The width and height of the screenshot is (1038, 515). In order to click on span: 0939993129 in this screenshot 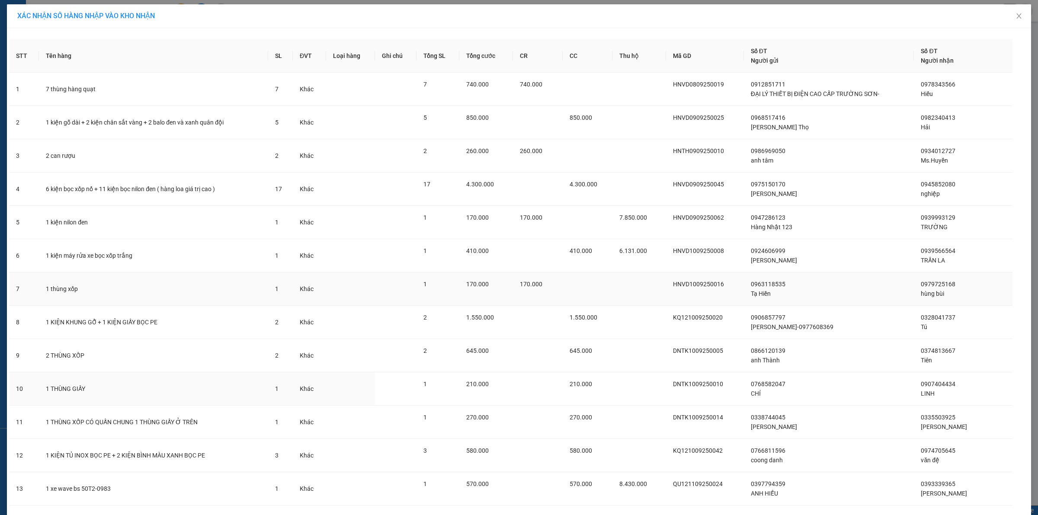, I will do `click(938, 218)`.